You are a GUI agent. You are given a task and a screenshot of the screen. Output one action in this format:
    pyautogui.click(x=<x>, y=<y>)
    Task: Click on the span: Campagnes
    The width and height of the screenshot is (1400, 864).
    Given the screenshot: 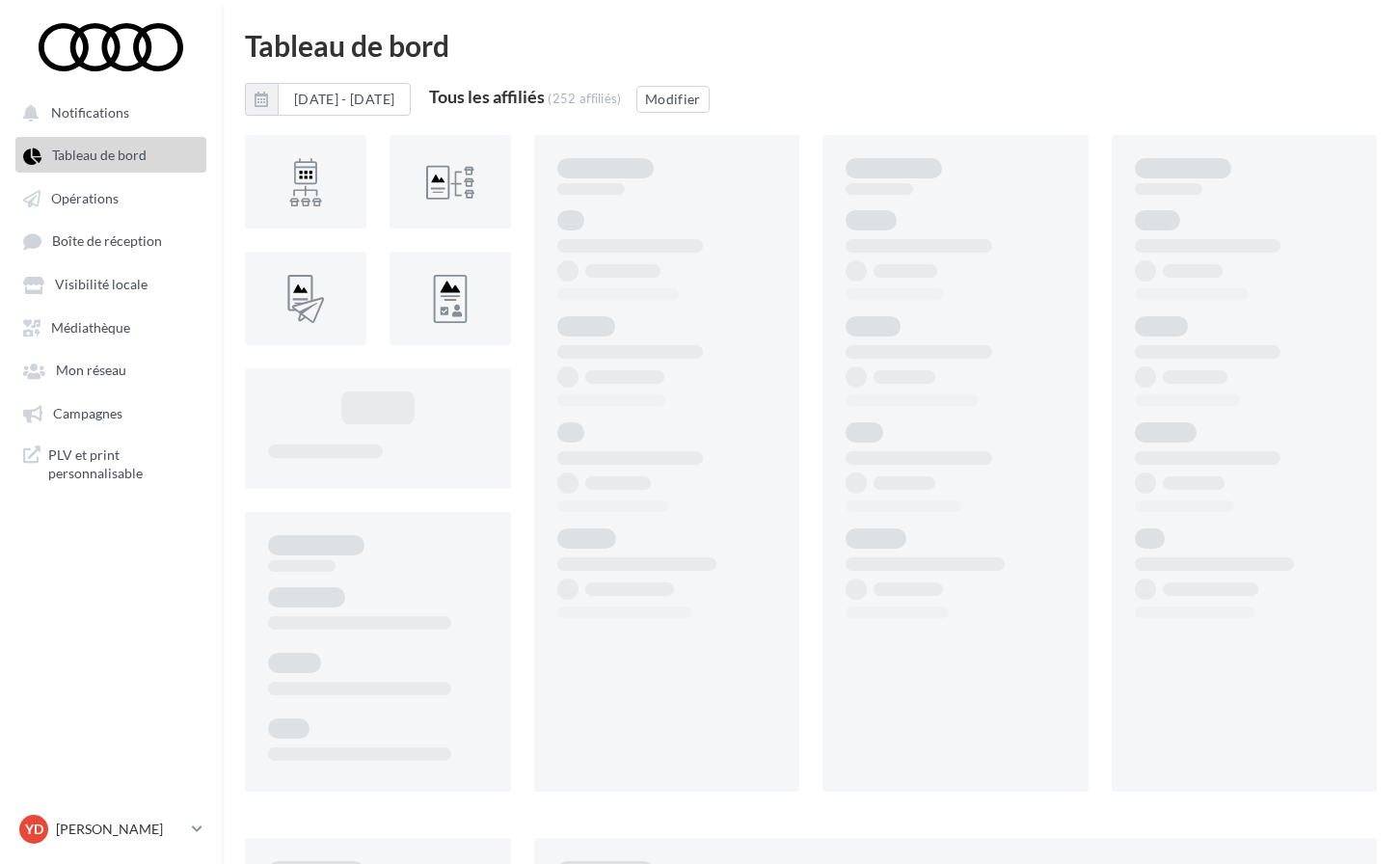 What is the action you would take?
    pyautogui.click(x=88, y=413)
    